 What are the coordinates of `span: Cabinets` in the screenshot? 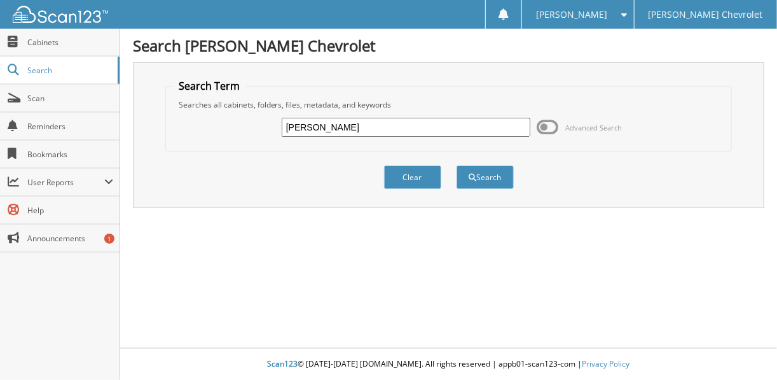 It's located at (70, 42).